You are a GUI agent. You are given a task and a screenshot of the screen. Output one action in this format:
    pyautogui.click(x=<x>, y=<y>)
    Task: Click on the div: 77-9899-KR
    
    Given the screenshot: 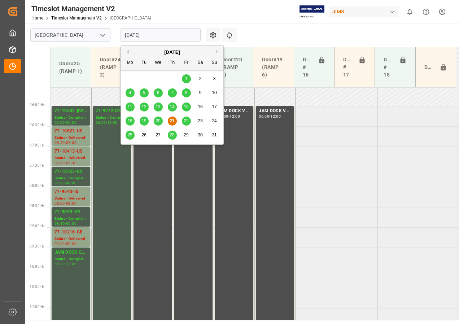 What is the action you would take?
    pyautogui.click(x=71, y=212)
    